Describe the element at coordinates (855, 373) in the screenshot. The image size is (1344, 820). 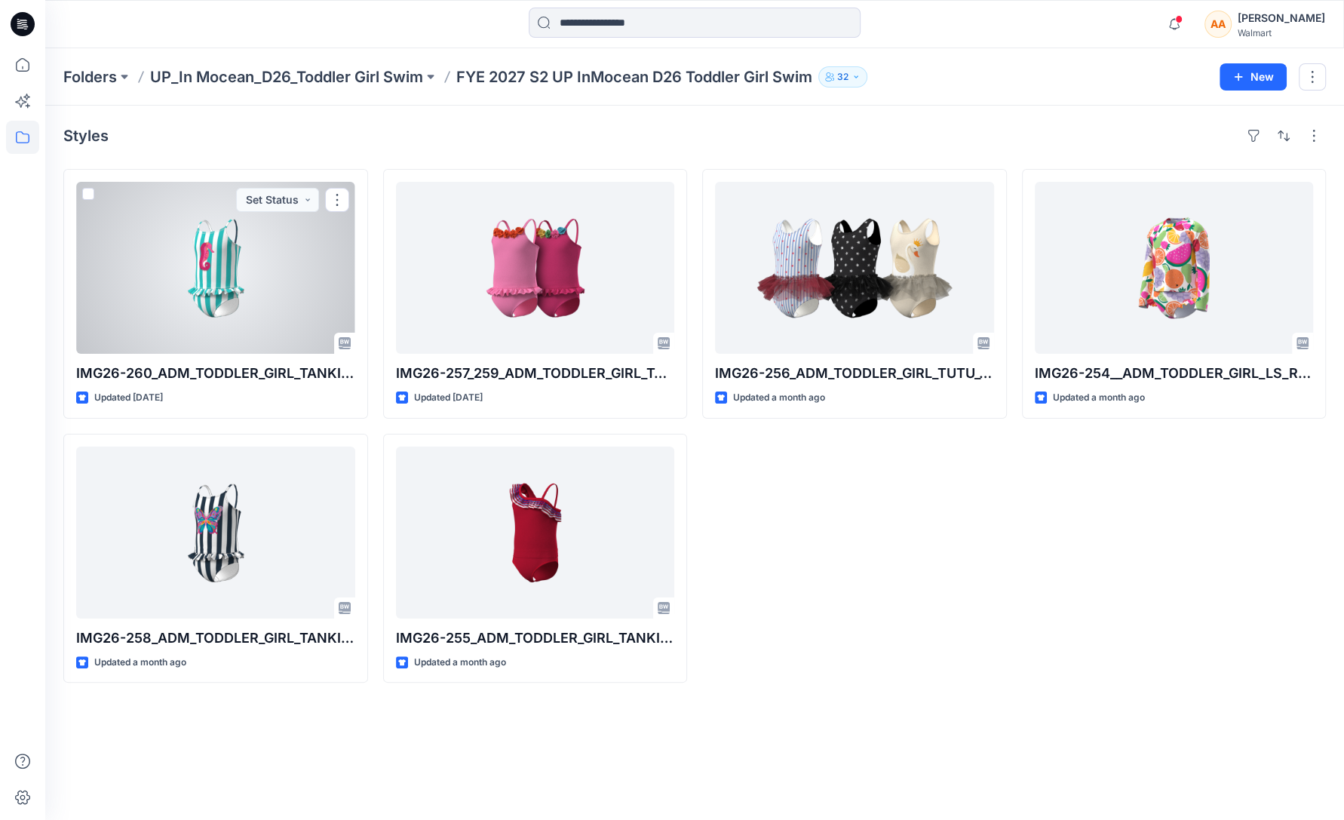
I see `p: IMG26-256_ADM_TODDLER_GIRL_TUTU_1PC` at that location.